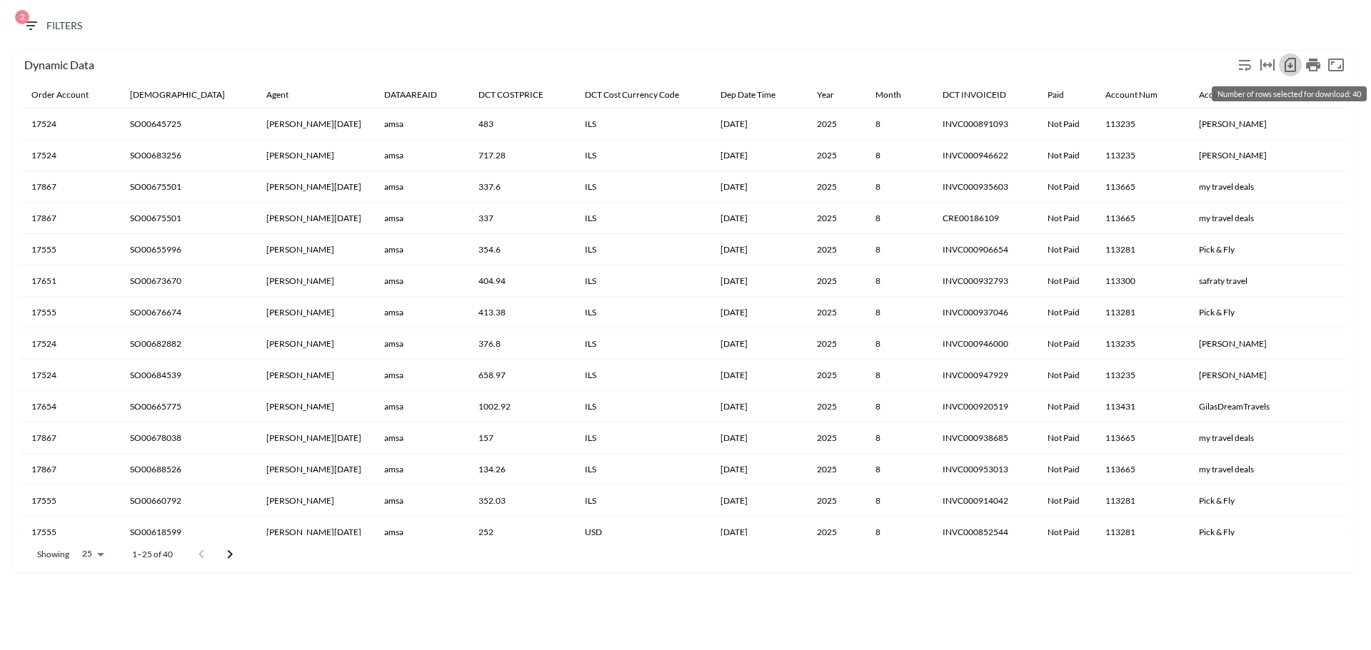 Image resolution: width=1371 pixels, height=650 pixels. Describe the element at coordinates (897, 95) in the screenshot. I see `span: Month` at that location.